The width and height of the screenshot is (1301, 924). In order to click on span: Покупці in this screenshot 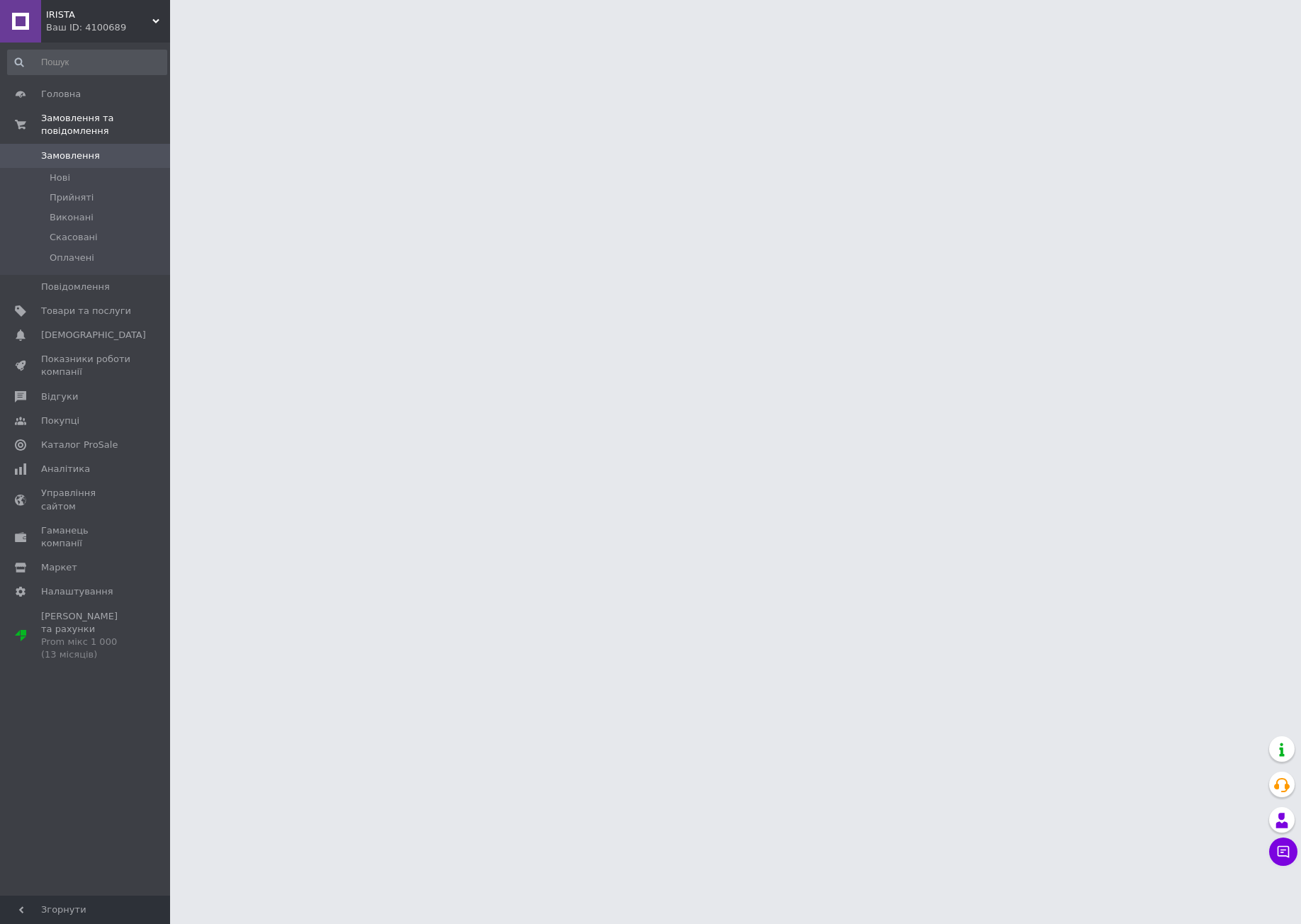, I will do `click(60, 421)`.